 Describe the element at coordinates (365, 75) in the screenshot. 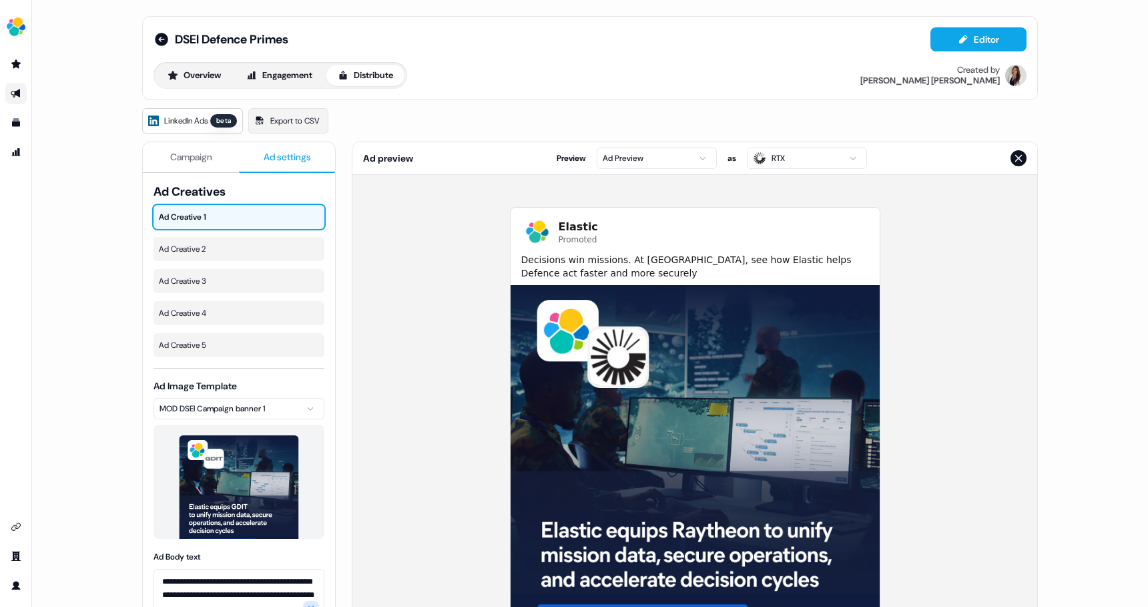

I see `button: Distribute` at that location.